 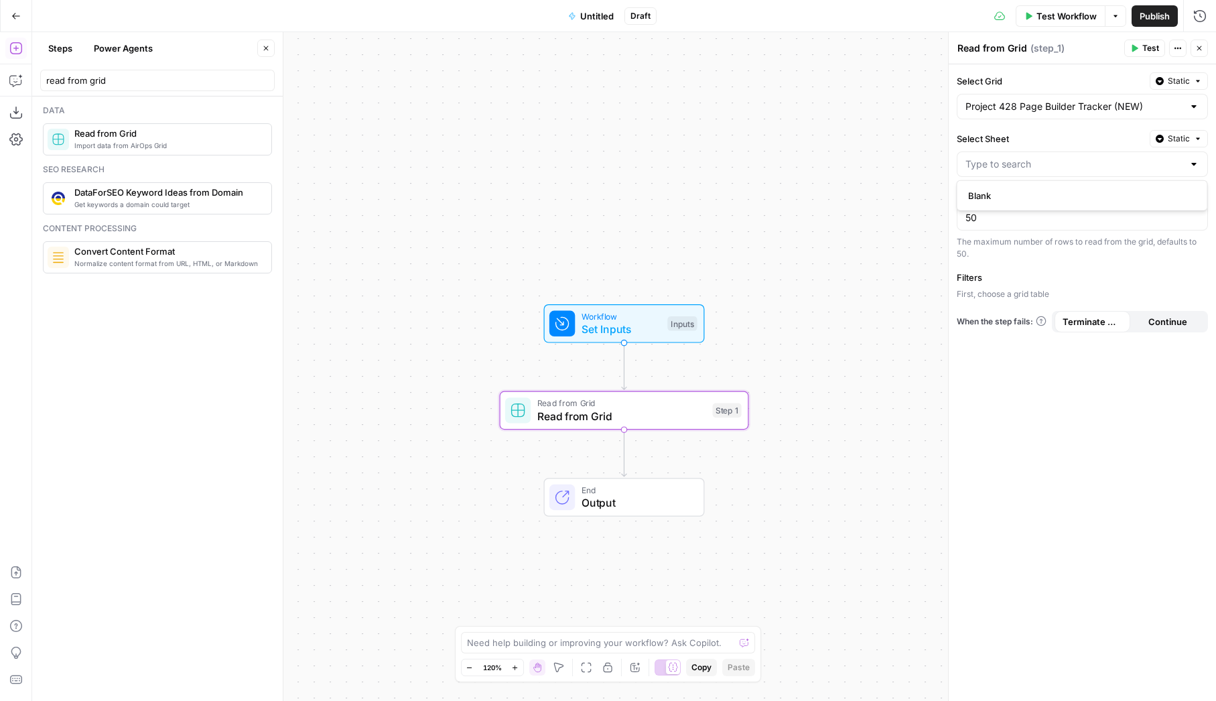 I want to click on span: End, so click(x=636, y=490).